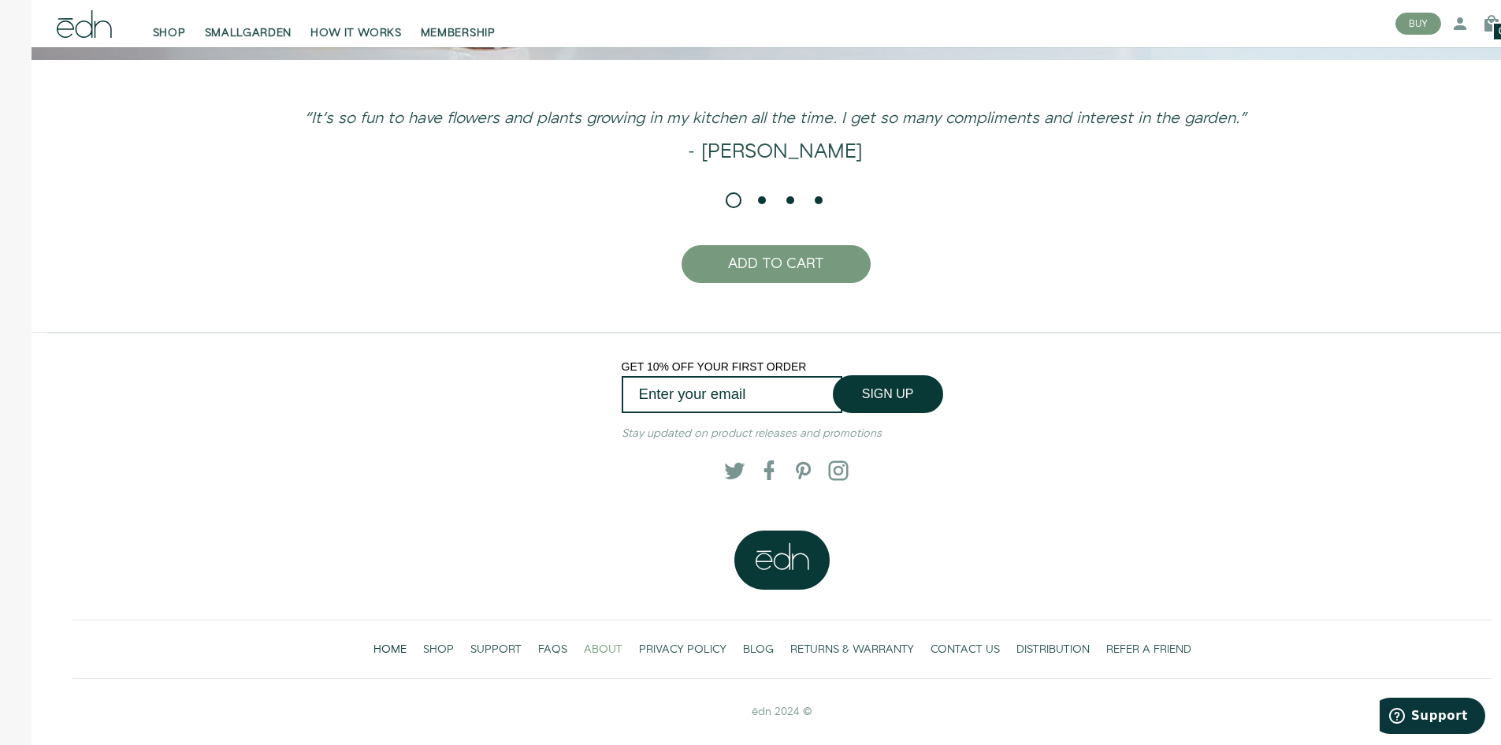 This screenshot has width=1501, height=745. What do you see at coordinates (248, 33) in the screenshot?
I see `span: SMALLGARDEN` at bounding box center [248, 33].